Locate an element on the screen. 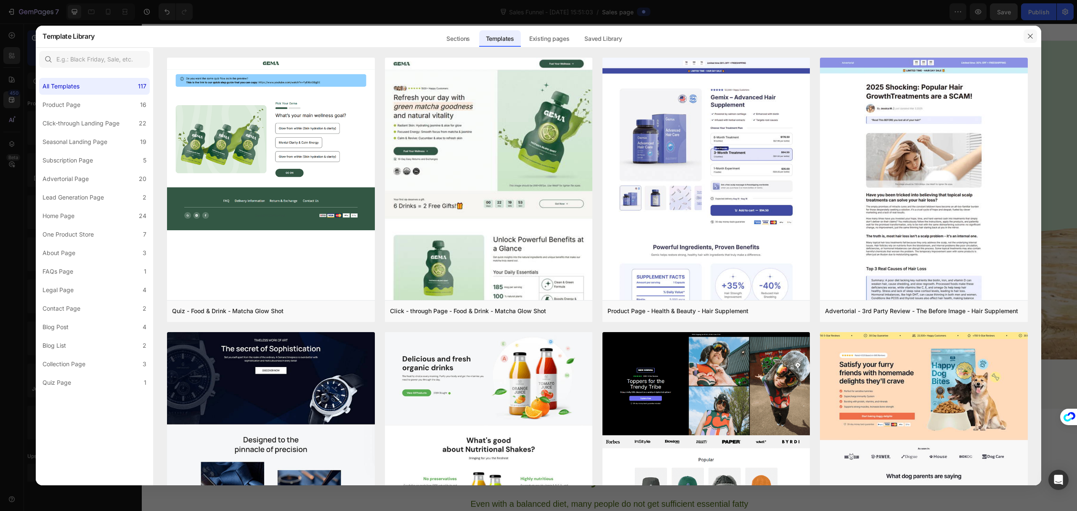 This screenshot has width=1077, height=511. div: Home Page is located at coordinates (58, 216).